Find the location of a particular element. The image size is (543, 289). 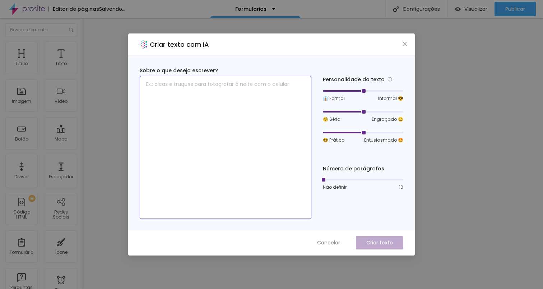

span: 👔 Formal is located at coordinates (334, 98).